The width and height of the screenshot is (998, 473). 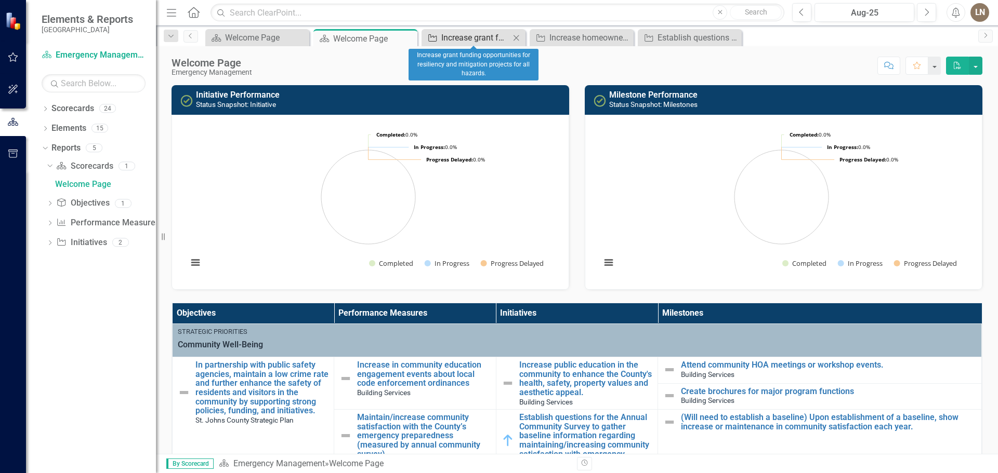 What do you see at coordinates (864, 12) in the screenshot?
I see `button: Aug-25` at bounding box center [864, 12].